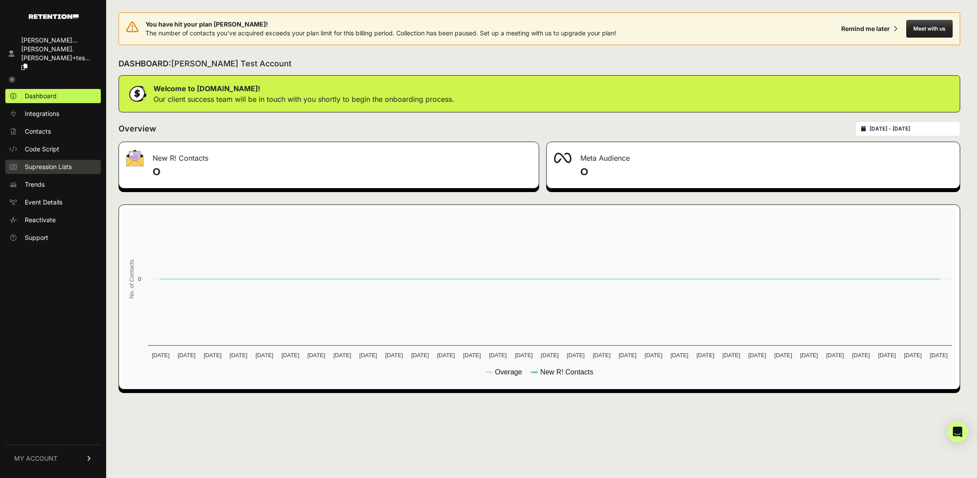 This screenshot has width=977, height=478. What do you see at coordinates (53, 184) in the screenshot?
I see `a: Trends` at bounding box center [53, 184].